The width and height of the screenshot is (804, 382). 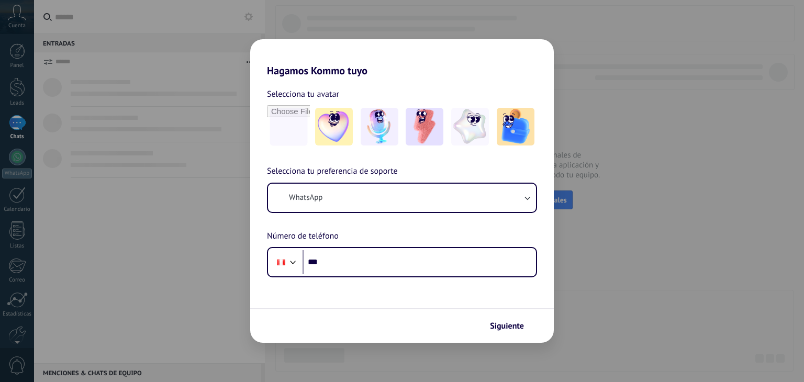 What do you see at coordinates (424, 127) in the screenshot?
I see `img: -3.jpeg` at bounding box center [424, 127].